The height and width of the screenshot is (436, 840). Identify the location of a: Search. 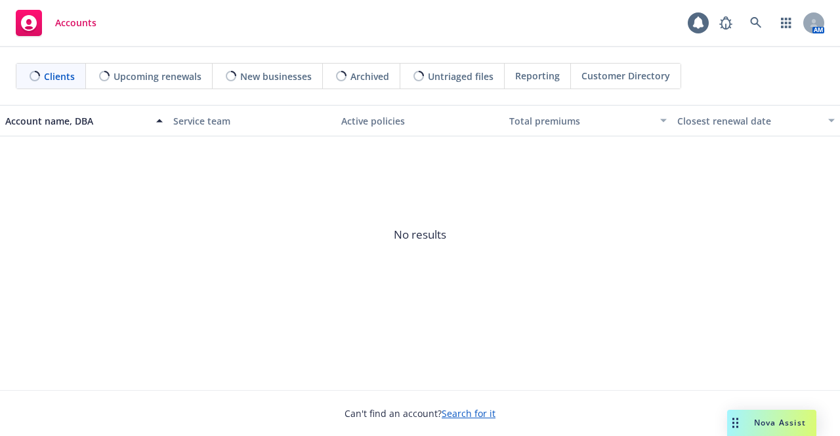
(756, 23).